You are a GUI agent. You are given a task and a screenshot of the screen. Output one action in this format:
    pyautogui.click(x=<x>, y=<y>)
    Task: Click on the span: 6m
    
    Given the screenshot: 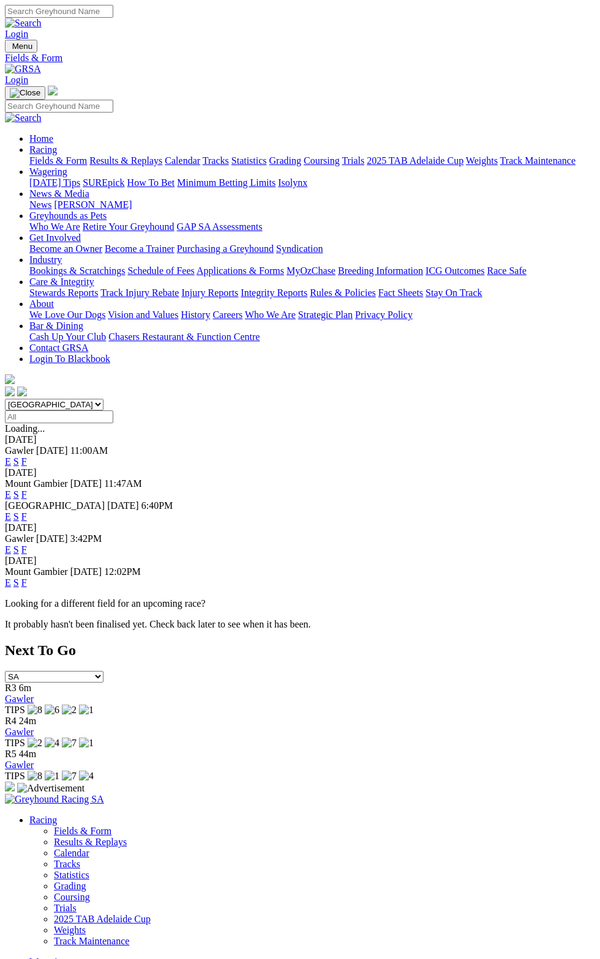 What is the action you would take?
    pyautogui.click(x=25, y=688)
    